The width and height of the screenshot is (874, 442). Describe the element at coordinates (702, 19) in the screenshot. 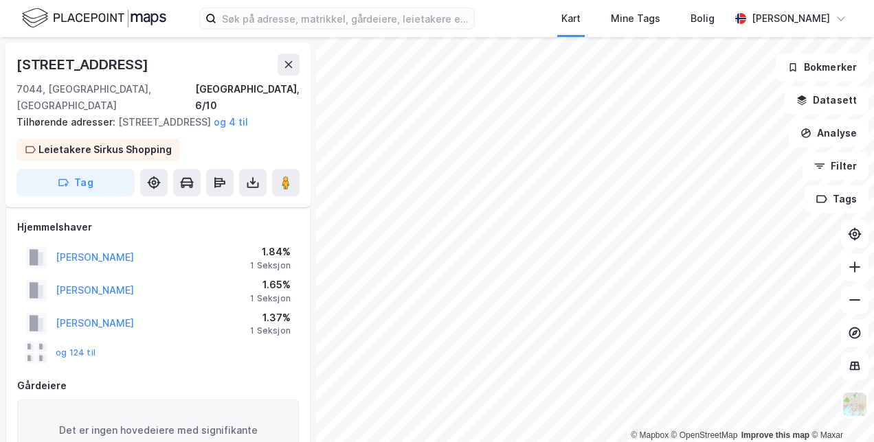

I see `div: Bolig` at that location.